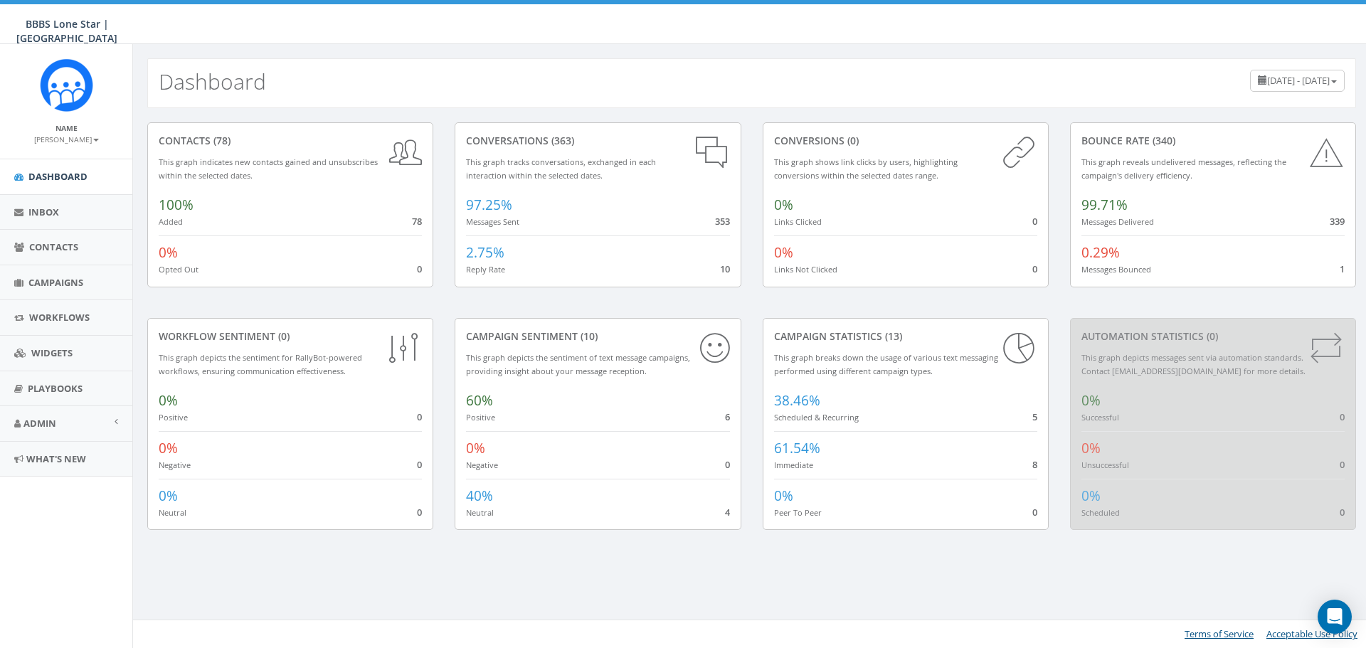 The height and width of the screenshot is (648, 1366). I want to click on small: This graph depicts the sentiment for RallyBot-powered workflows, ensuring communication effective..., so click(260, 364).